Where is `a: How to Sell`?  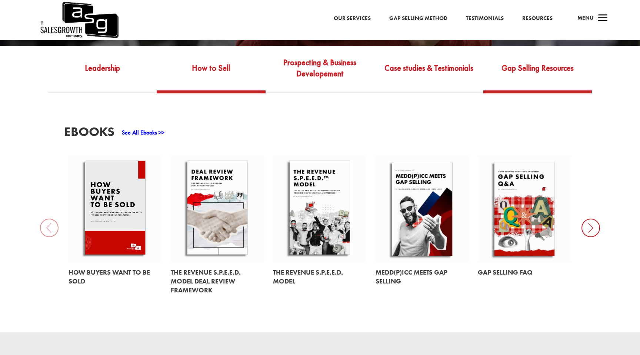
a: How to Sell is located at coordinates (211, 73).